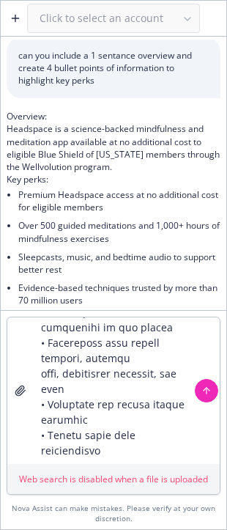  What do you see at coordinates (114, 341) in the screenshot?
I see `p: This format delivers a clear, concise overview and highlights four main benefits in a style consi...` at bounding box center [114, 341].